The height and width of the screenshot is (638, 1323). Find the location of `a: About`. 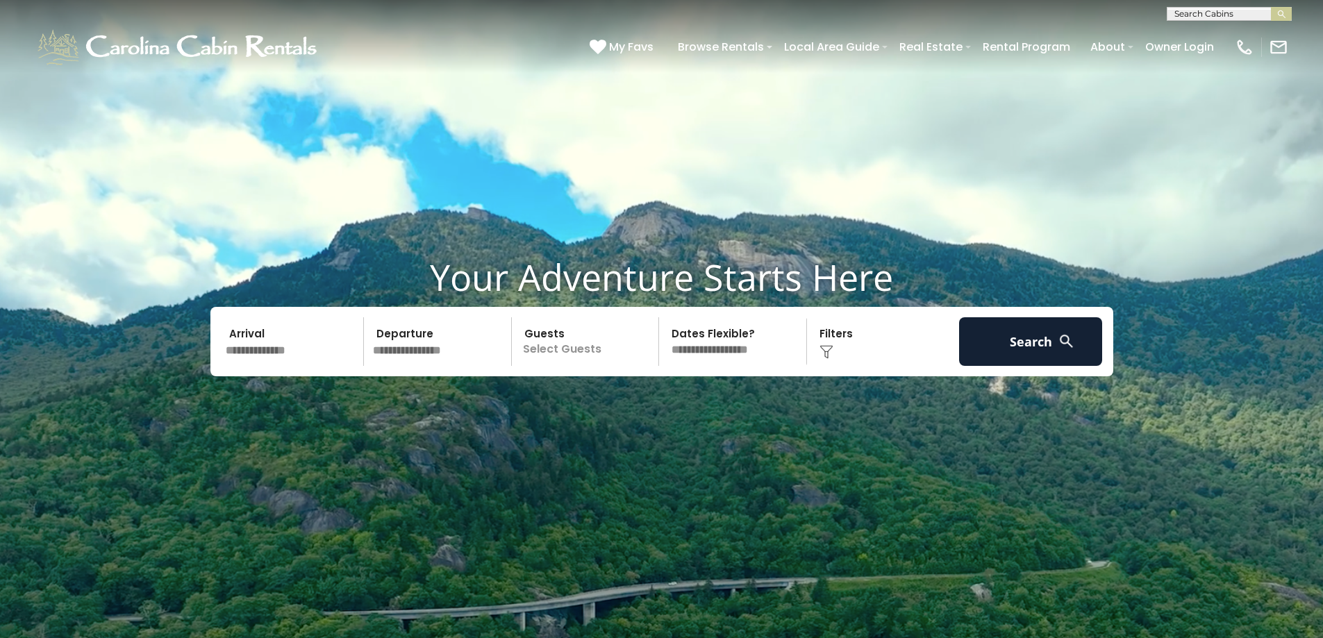

a: About is located at coordinates (1107, 47).